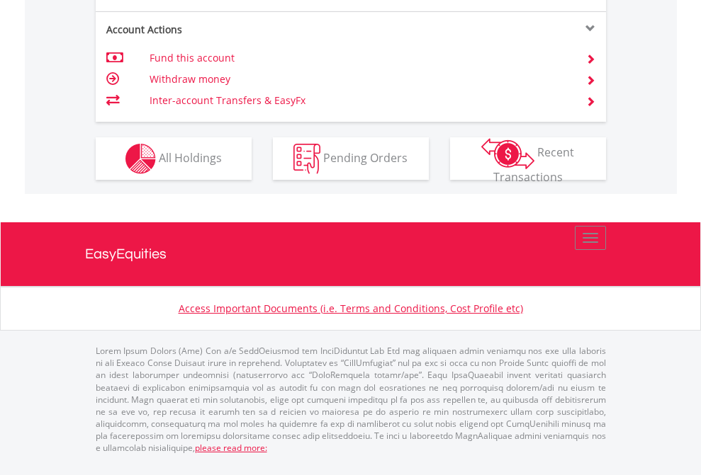 This screenshot has height=475, width=701. Describe the element at coordinates (190, 157) in the screenshot. I see `span: All Holdings` at that location.